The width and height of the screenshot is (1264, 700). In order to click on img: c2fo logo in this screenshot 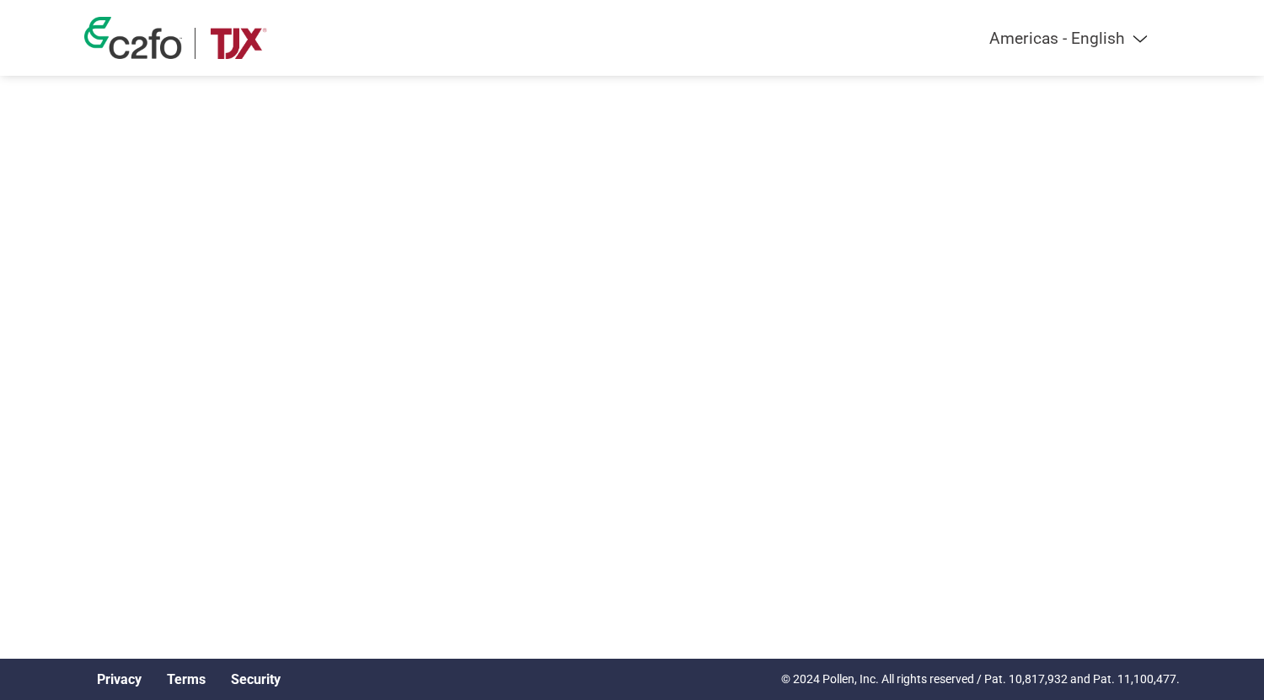, I will do `click(133, 38)`.